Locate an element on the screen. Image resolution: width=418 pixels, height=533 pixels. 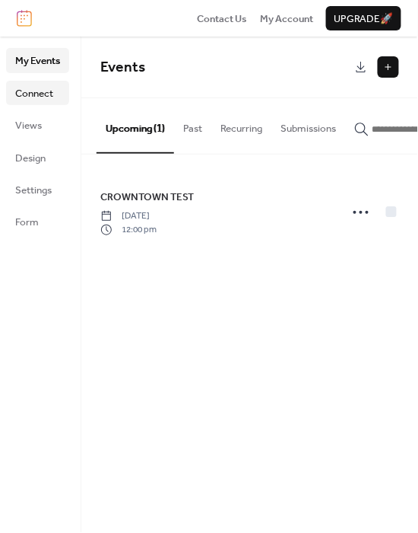
button: Submissions is located at coordinates (308, 125).